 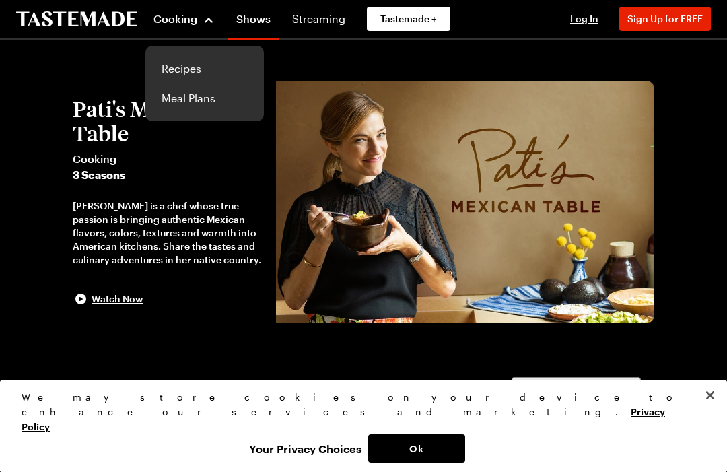 I want to click on button: Close, so click(x=710, y=395).